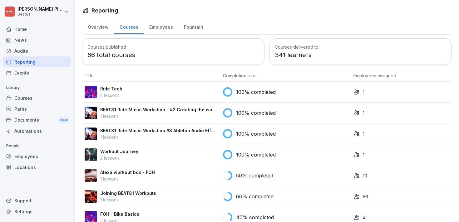 This screenshot has width=459, height=222. What do you see at coordinates (37, 201) in the screenshot?
I see `div: Support` at bounding box center [37, 201].